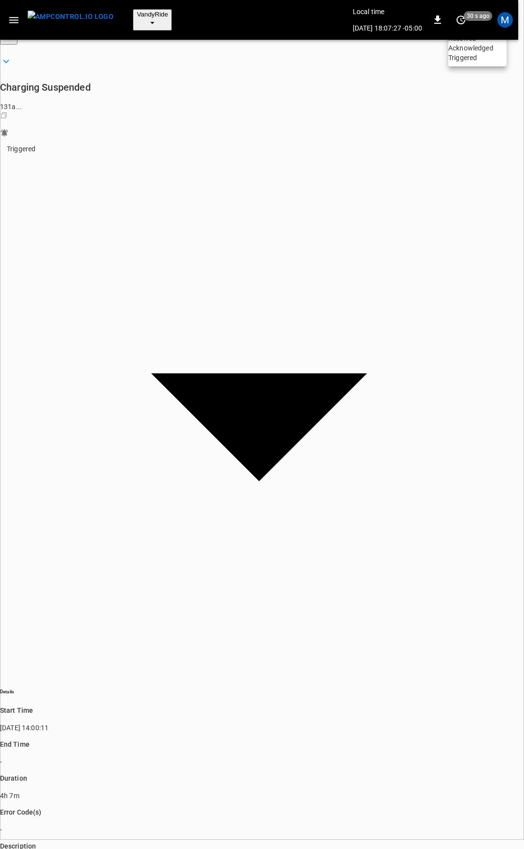 This screenshot has height=849, width=524. I want to click on li: Triggered, so click(477, 58).